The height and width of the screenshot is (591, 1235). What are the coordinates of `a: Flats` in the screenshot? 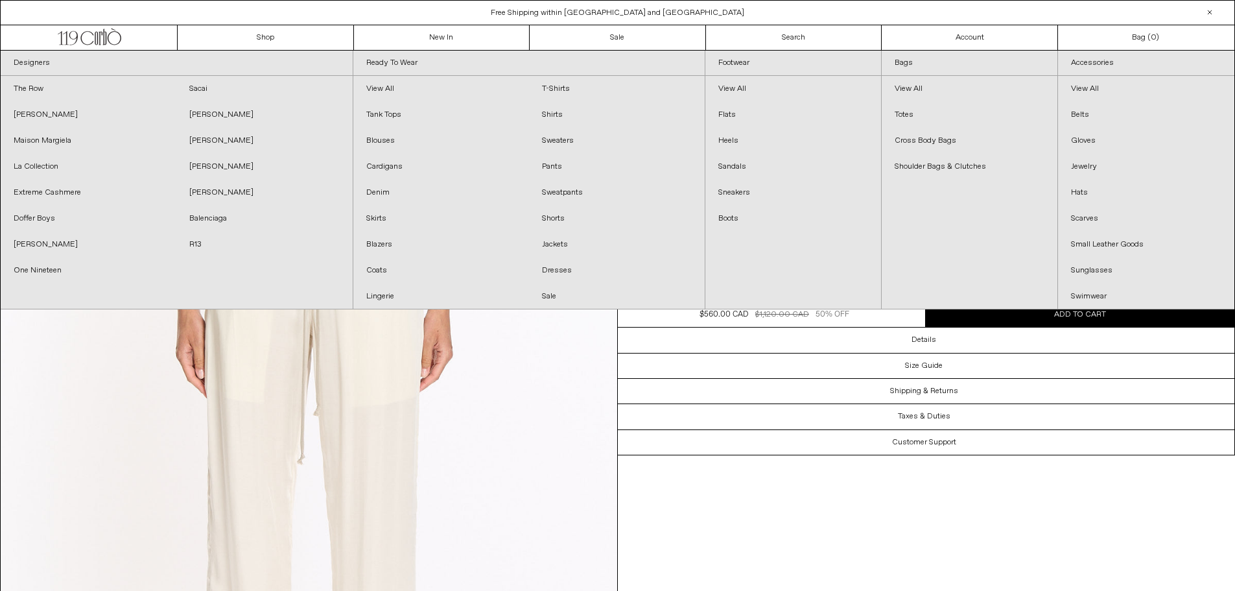 It's located at (793, 115).